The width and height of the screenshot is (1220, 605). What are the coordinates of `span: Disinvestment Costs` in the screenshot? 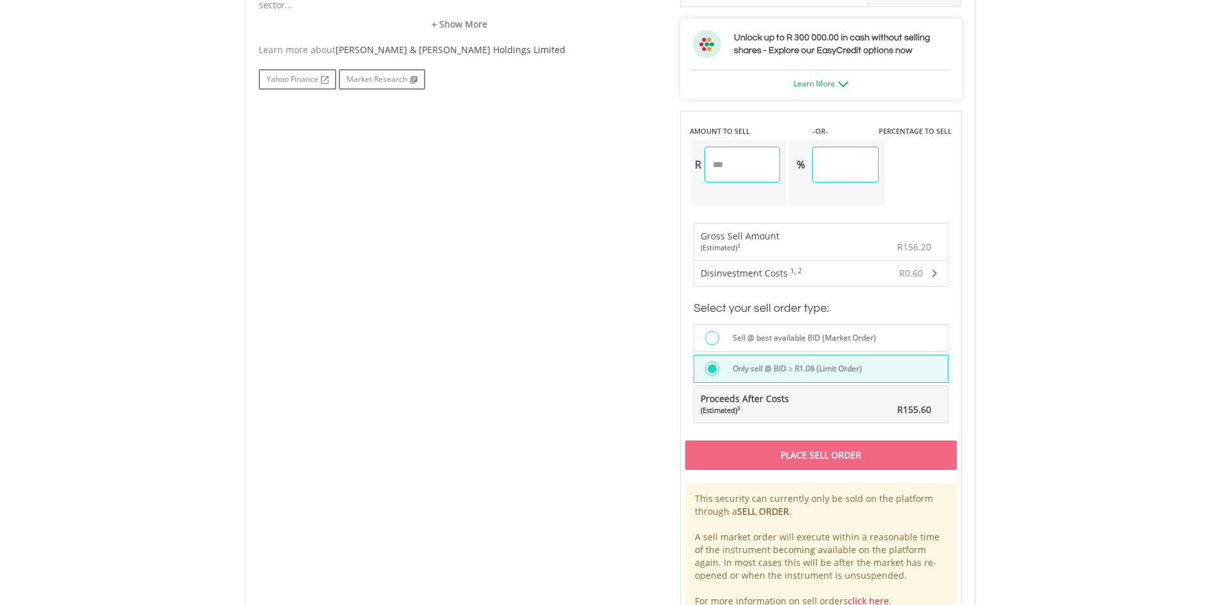 It's located at (744, 273).